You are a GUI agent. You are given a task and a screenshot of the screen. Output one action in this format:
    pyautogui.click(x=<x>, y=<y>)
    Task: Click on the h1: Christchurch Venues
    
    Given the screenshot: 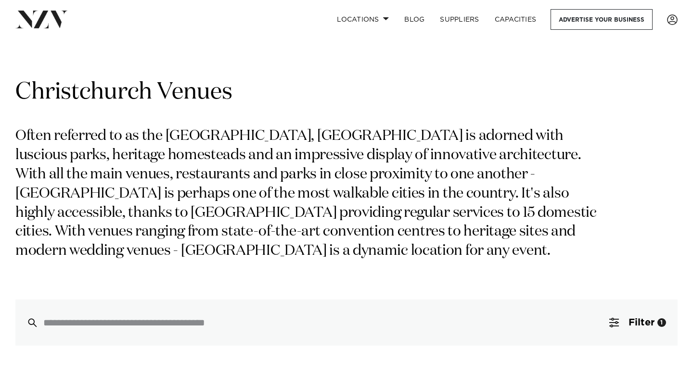 What is the action you would take?
    pyautogui.click(x=346, y=92)
    